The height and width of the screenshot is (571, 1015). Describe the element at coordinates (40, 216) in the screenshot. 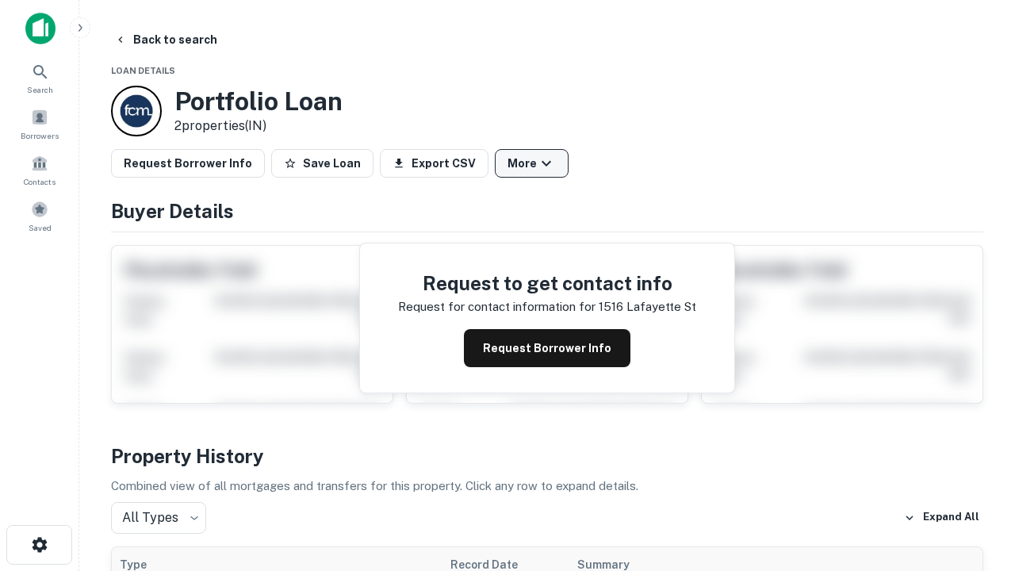

I see `div: Saved` at that location.